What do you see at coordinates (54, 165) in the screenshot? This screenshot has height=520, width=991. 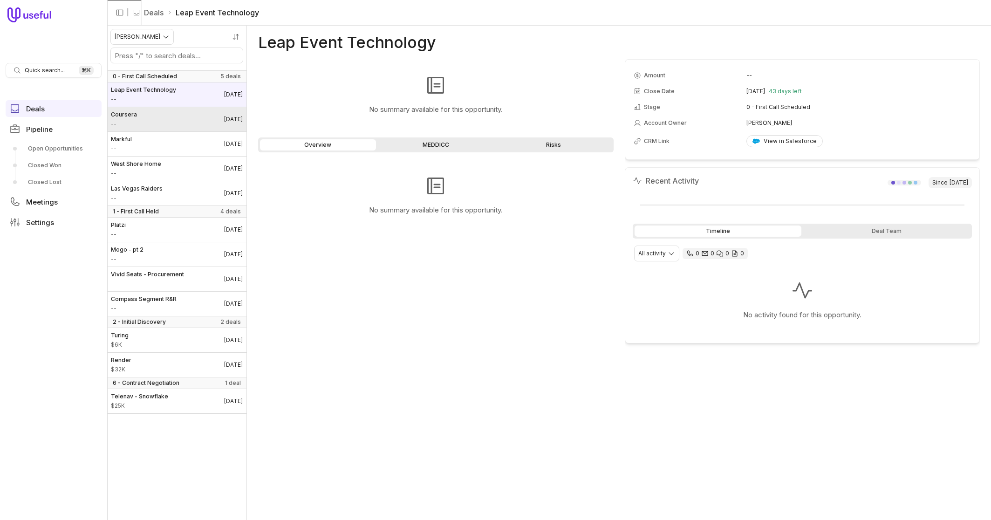 I see `div: Pipeline submenu` at bounding box center [54, 165].